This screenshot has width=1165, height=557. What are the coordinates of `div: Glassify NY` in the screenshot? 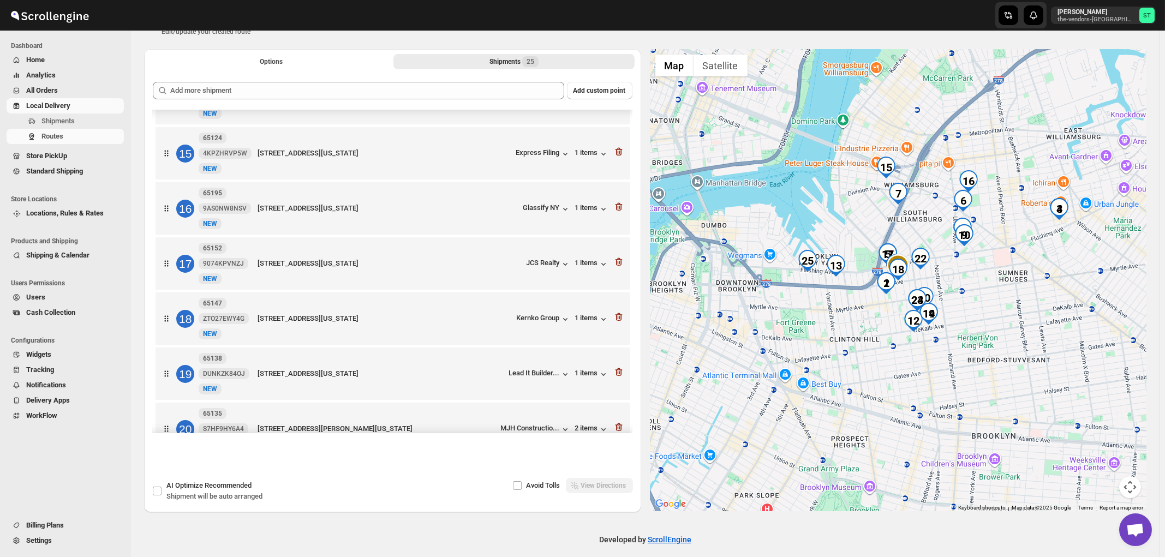 It's located at (547, 209).